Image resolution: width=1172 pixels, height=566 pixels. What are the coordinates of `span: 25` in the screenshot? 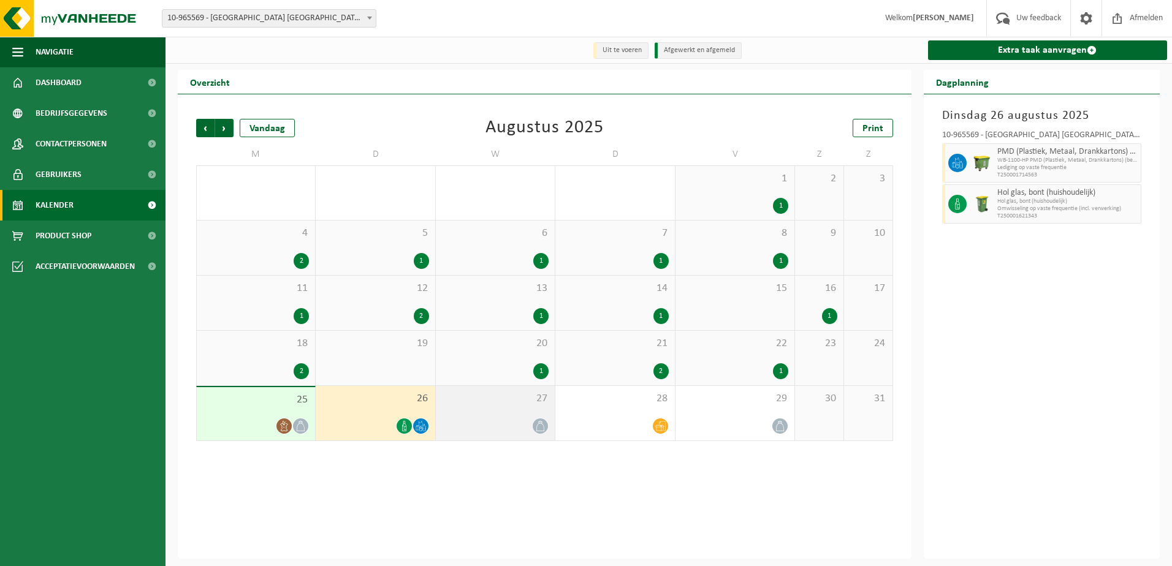 It's located at (256, 400).